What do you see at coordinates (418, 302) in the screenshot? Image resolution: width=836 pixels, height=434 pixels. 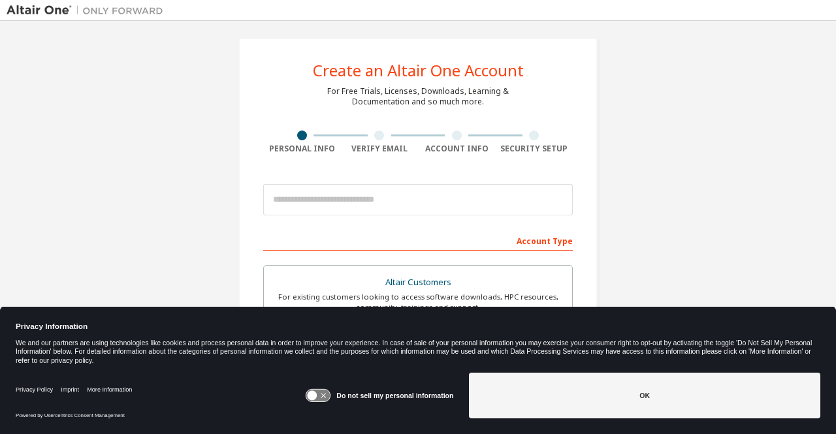 I see `div: For existing customers looking to access software downloads, HPC resources, community, trainings ...` at bounding box center [418, 302].